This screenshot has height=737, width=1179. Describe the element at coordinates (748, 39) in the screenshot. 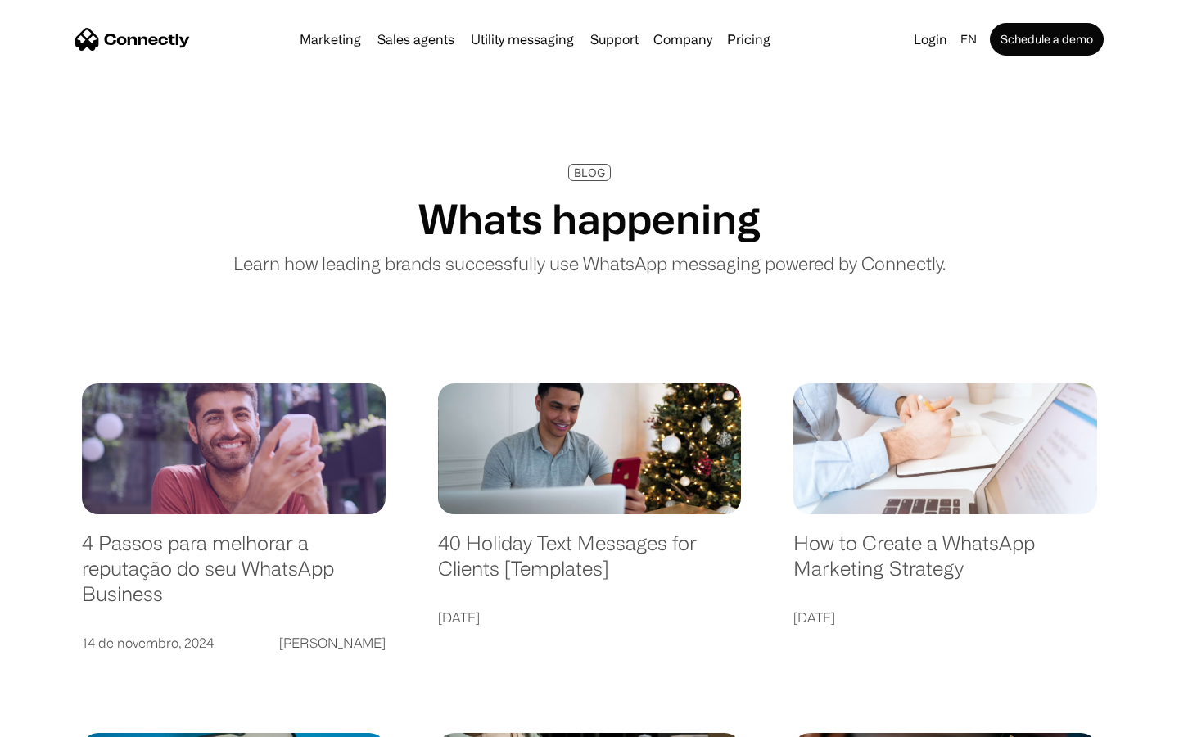

I see `a: Pricing` at that location.